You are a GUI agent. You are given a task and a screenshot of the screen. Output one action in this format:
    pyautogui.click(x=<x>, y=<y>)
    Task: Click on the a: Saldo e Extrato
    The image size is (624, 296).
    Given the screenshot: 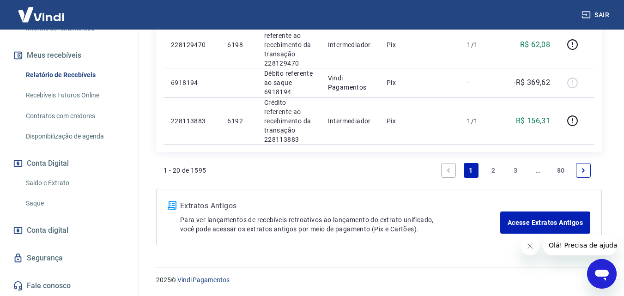 What is the action you would take?
    pyautogui.click(x=74, y=183)
    